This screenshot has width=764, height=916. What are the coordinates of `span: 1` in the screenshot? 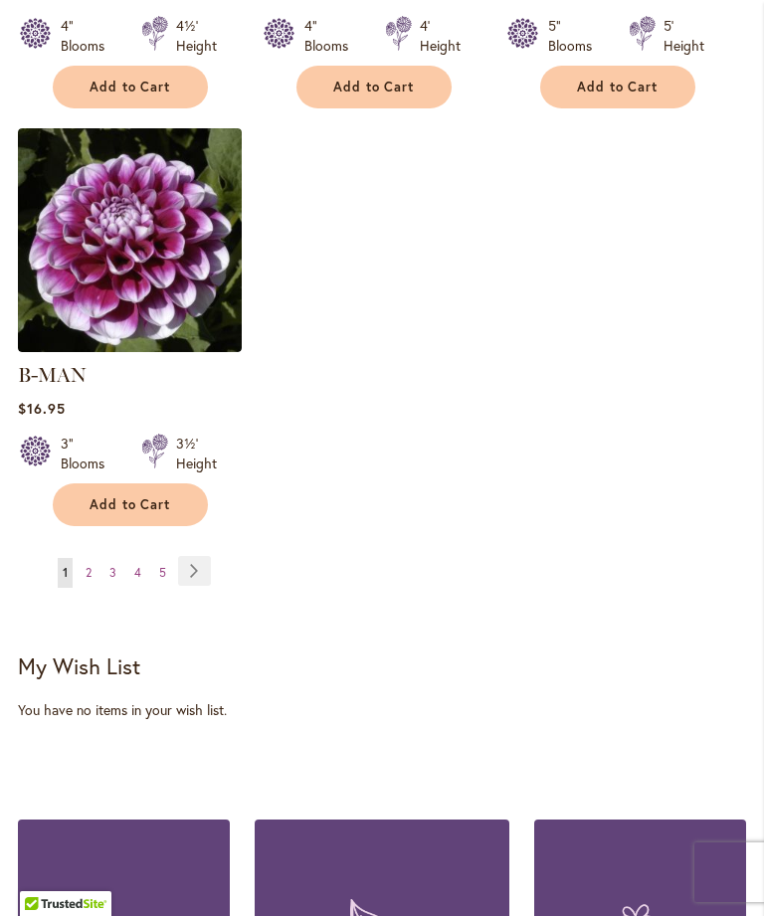 It's located at (65, 572).